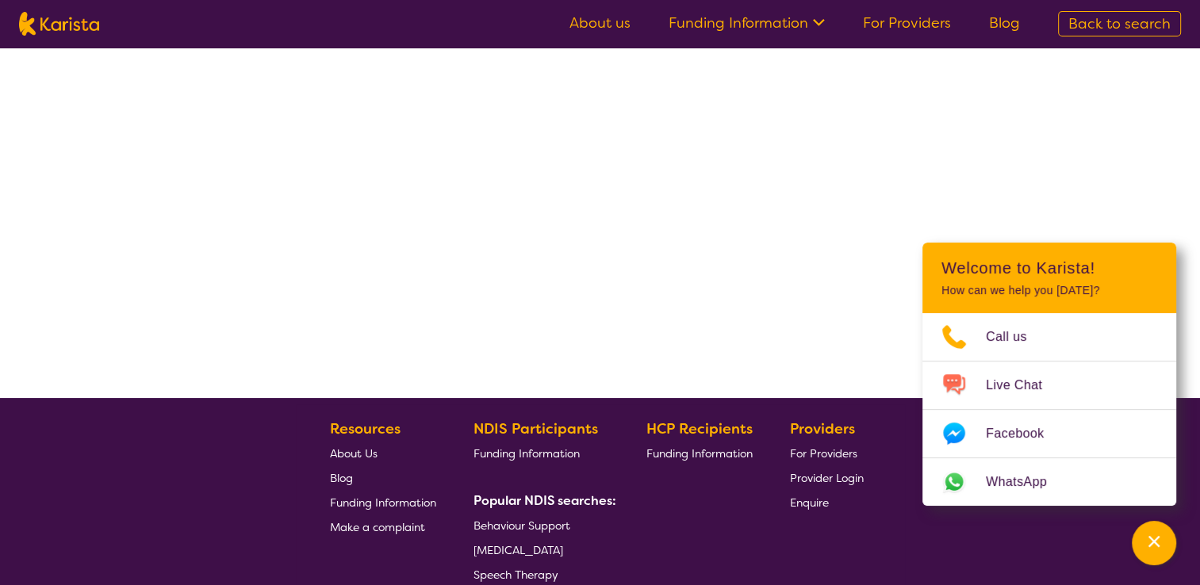 The width and height of the screenshot is (1200, 585). I want to click on div: Channel Menu, so click(1049, 374).